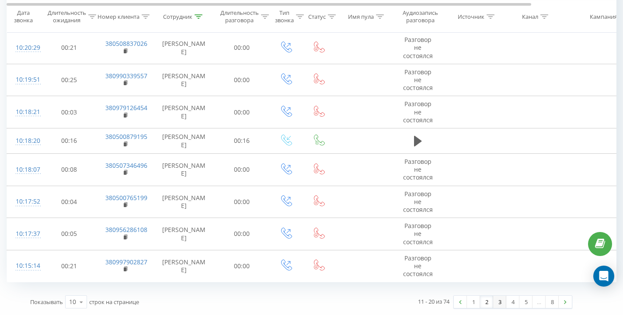  Describe the element at coordinates (126, 198) in the screenshot. I see `a: 380500765199` at that location.